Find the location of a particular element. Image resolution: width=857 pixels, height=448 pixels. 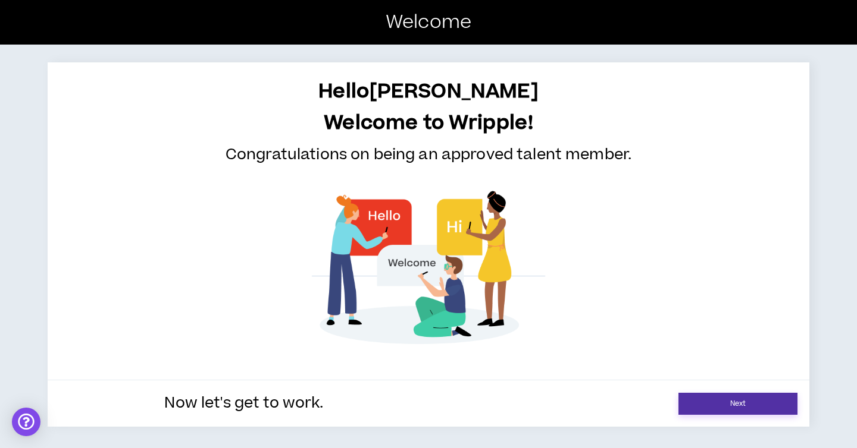

p: Welcome is located at coordinates (428, 23).